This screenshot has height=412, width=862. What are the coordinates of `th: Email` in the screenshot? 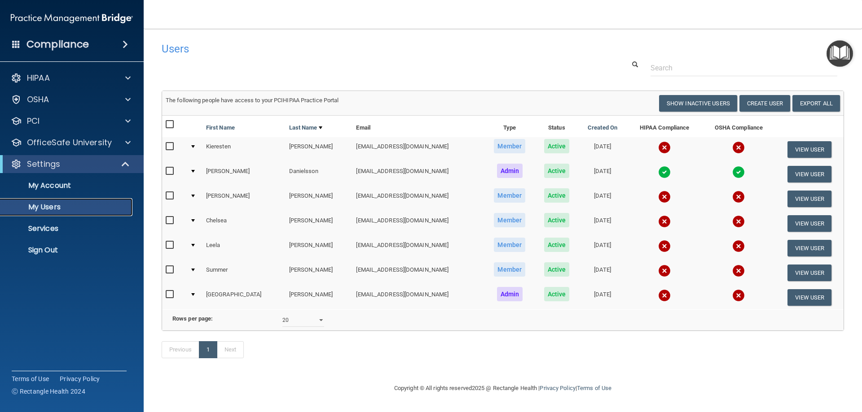 It's located at (418, 127).